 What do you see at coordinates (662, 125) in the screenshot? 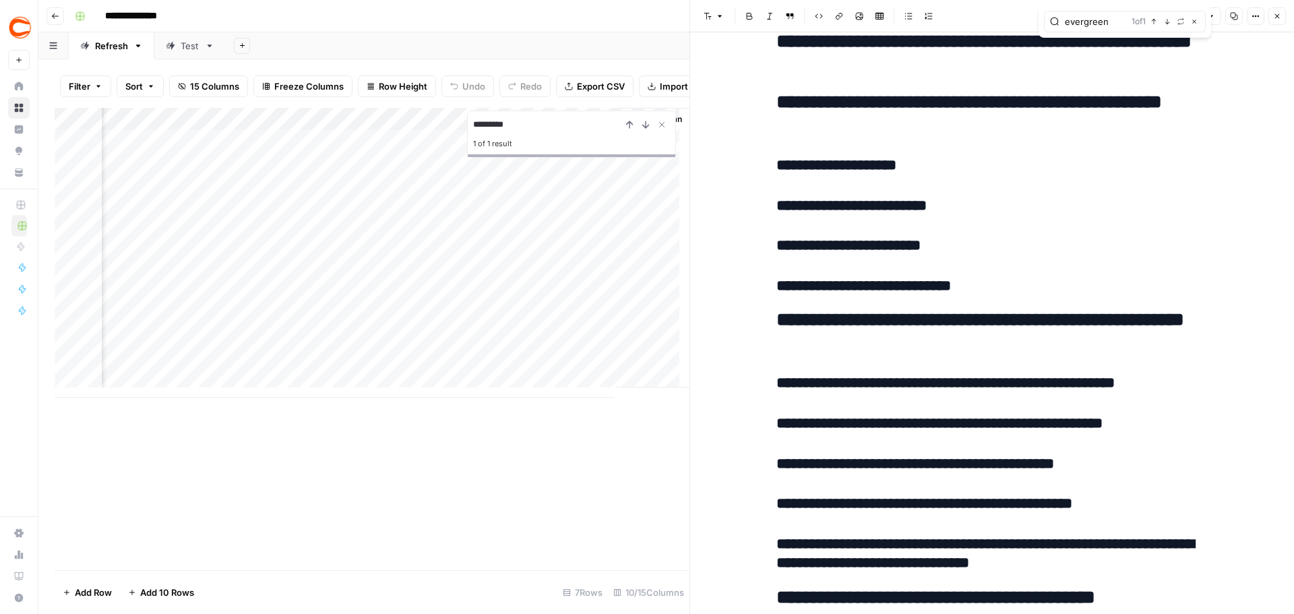
I see `button: Close Search` at bounding box center [662, 125].